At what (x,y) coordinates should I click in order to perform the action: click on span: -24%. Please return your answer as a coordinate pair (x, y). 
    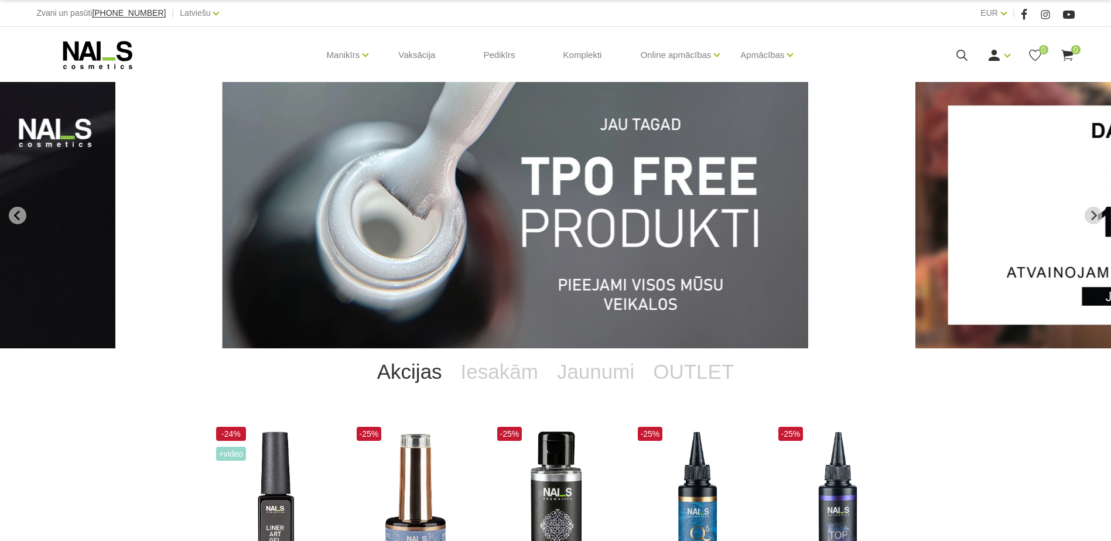
    Looking at the image, I should click on (231, 434).